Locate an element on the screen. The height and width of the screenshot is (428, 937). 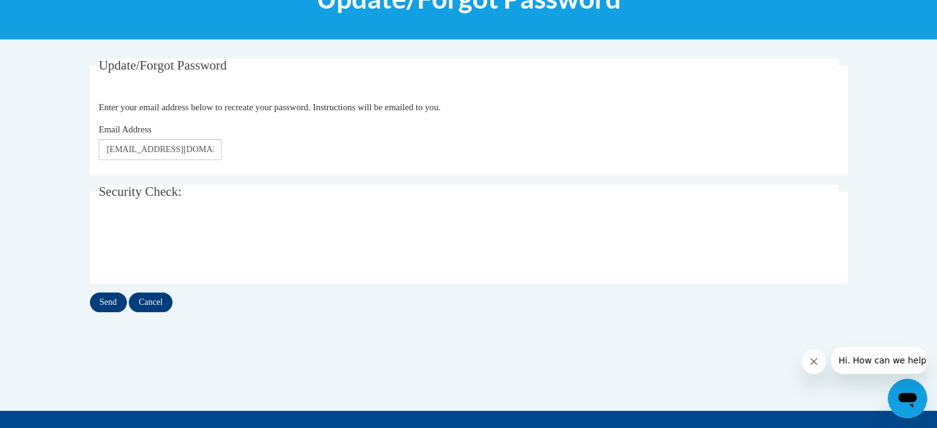
input: Cancel is located at coordinates (150, 302).